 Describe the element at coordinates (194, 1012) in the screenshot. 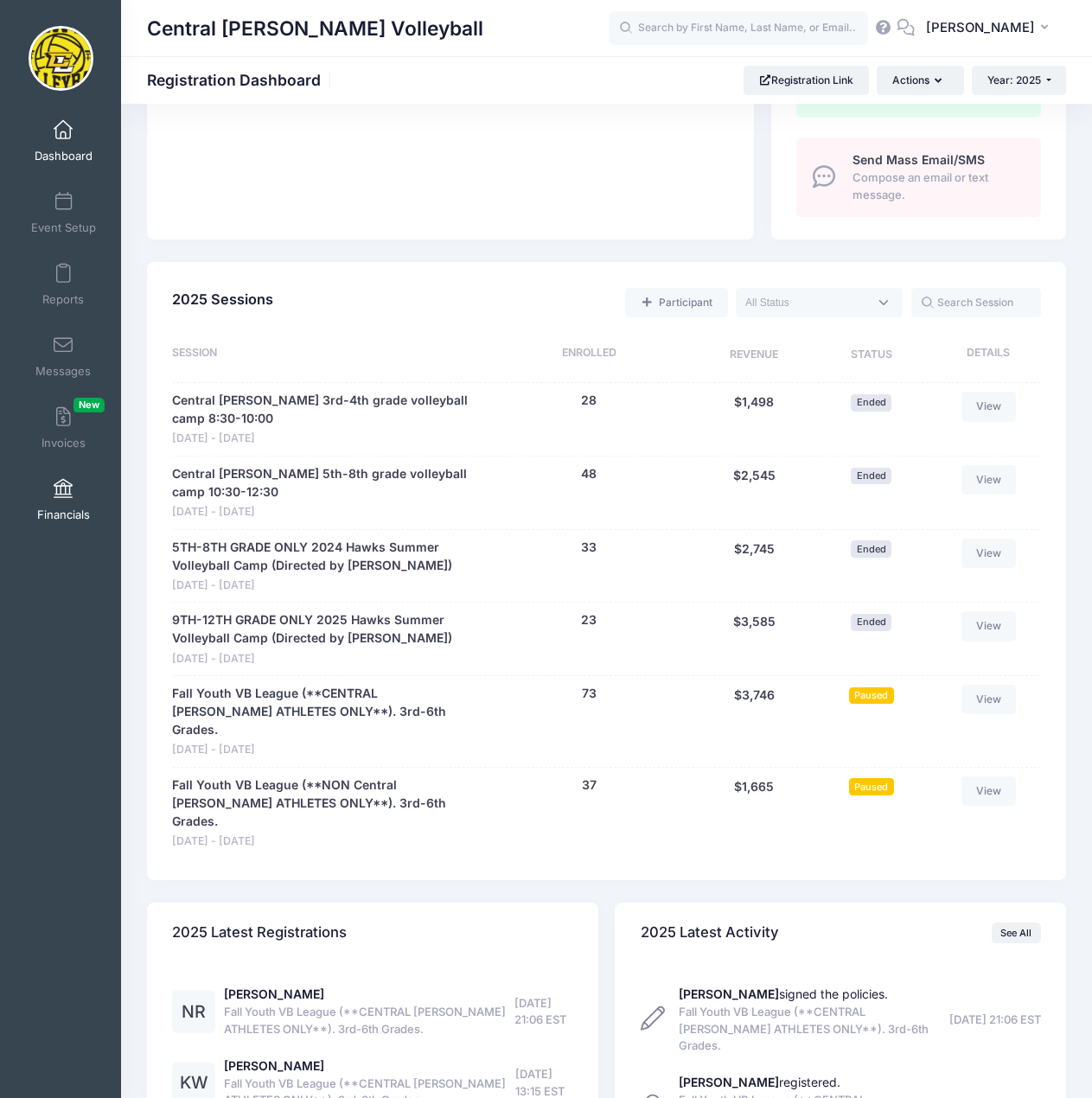

I see `a: NR` at that location.